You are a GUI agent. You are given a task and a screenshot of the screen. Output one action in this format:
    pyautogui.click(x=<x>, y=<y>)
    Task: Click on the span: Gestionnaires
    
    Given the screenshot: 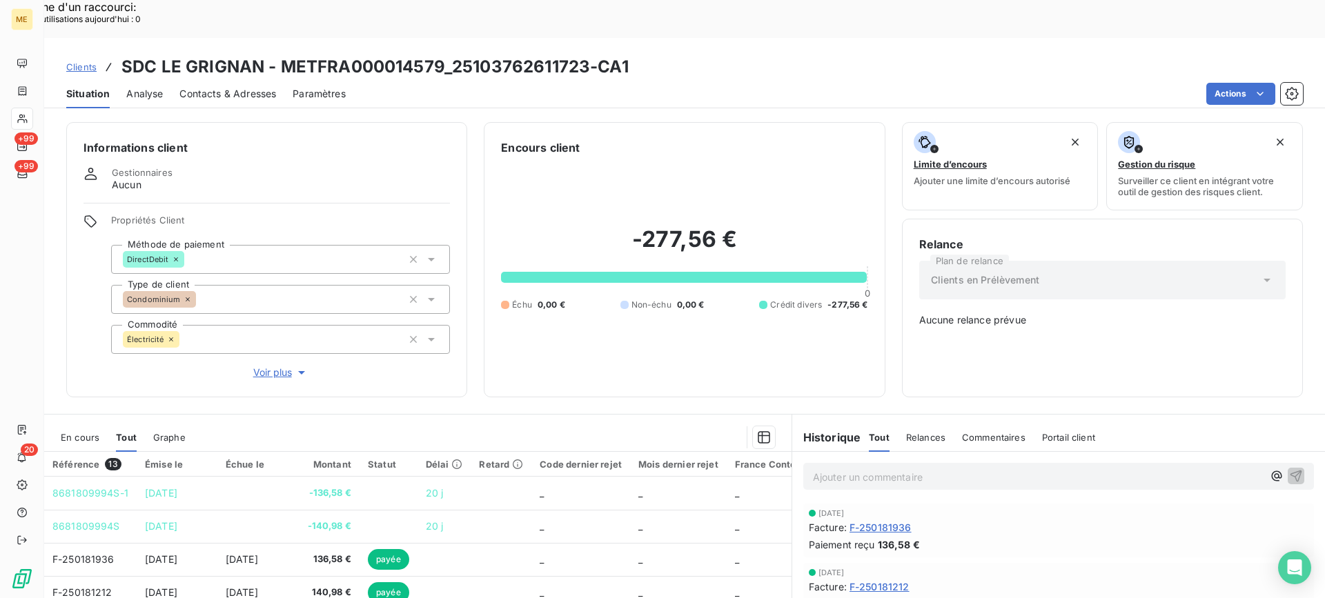 What is the action you would take?
    pyautogui.click(x=142, y=173)
    